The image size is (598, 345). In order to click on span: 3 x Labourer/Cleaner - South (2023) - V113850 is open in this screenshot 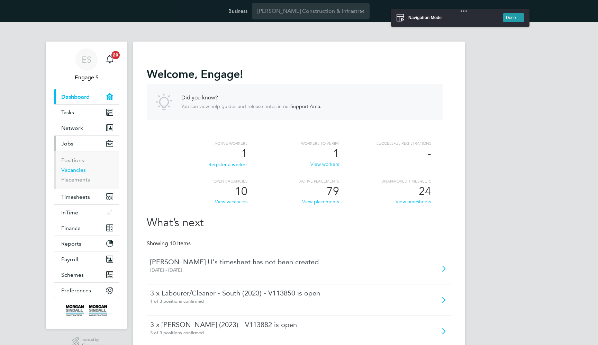, I will do `click(281, 293)`.